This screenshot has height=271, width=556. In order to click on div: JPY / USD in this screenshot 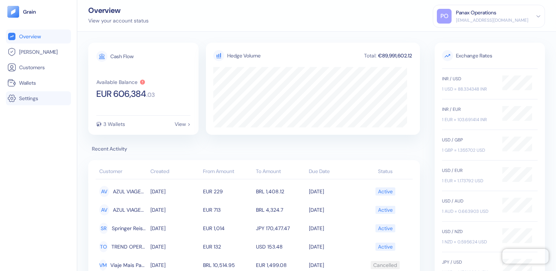, I will do `click(469, 262)`.